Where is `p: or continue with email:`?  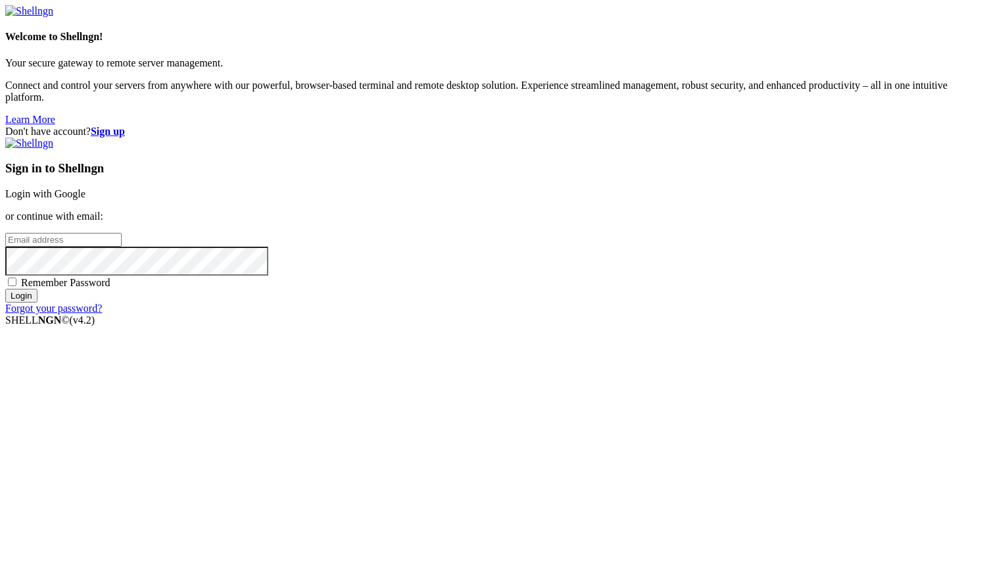
p: or continue with email: is located at coordinates (494, 216).